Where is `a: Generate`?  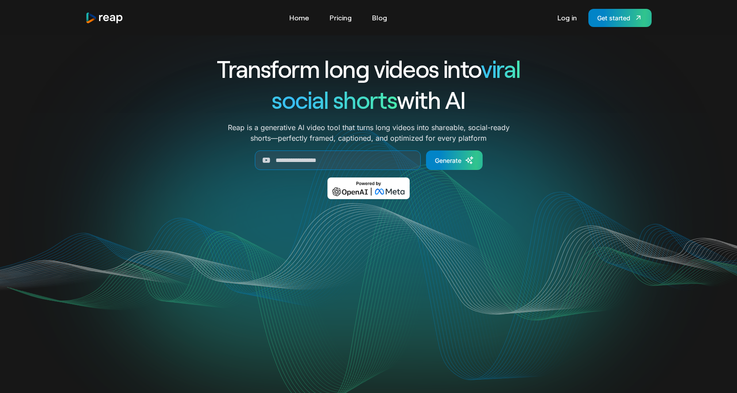 a: Generate is located at coordinates (454, 160).